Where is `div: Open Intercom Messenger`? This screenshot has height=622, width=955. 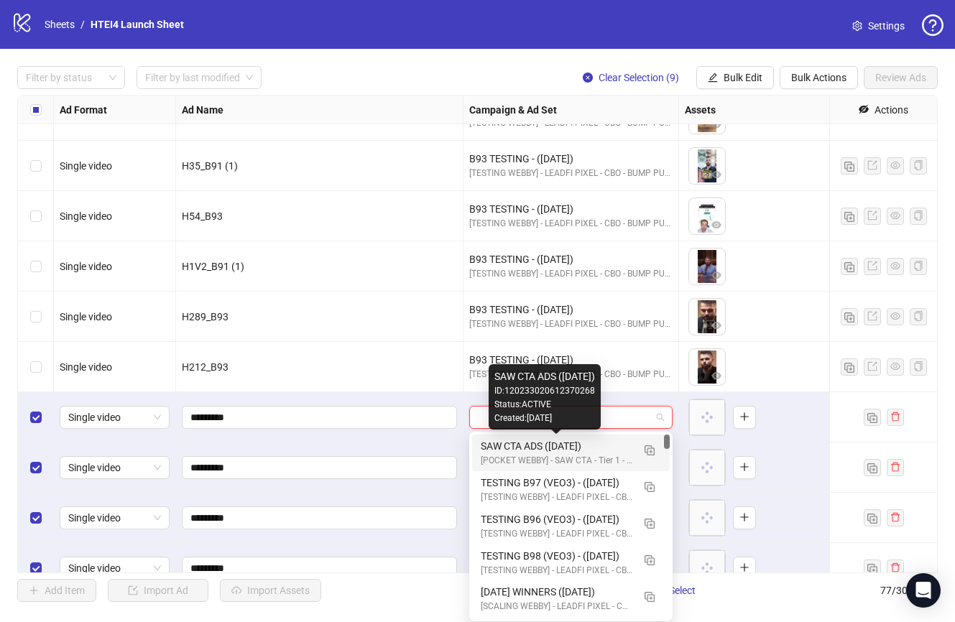
div: Open Intercom Messenger is located at coordinates (923, 591).